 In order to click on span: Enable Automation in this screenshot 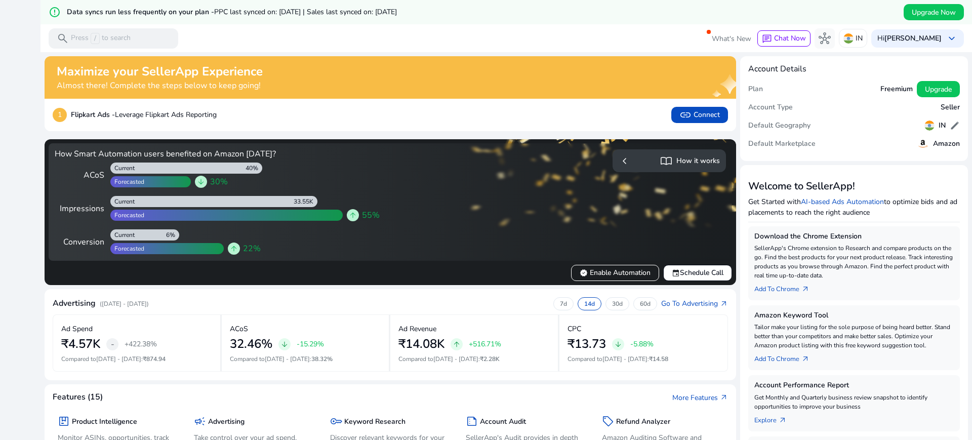, I will do `click(615, 272)`.